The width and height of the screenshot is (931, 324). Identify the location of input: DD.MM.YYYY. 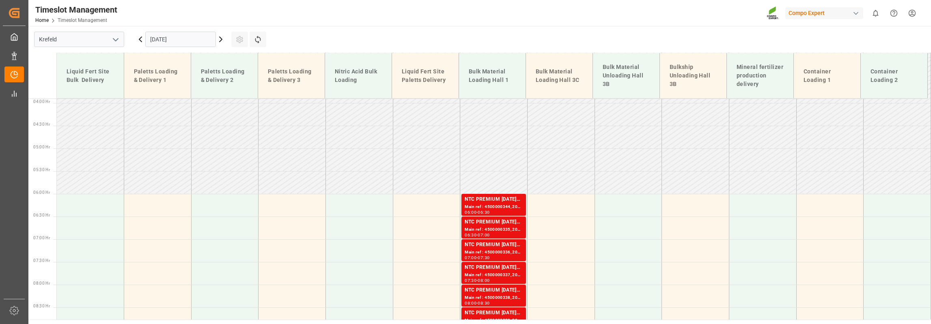
(181, 39).